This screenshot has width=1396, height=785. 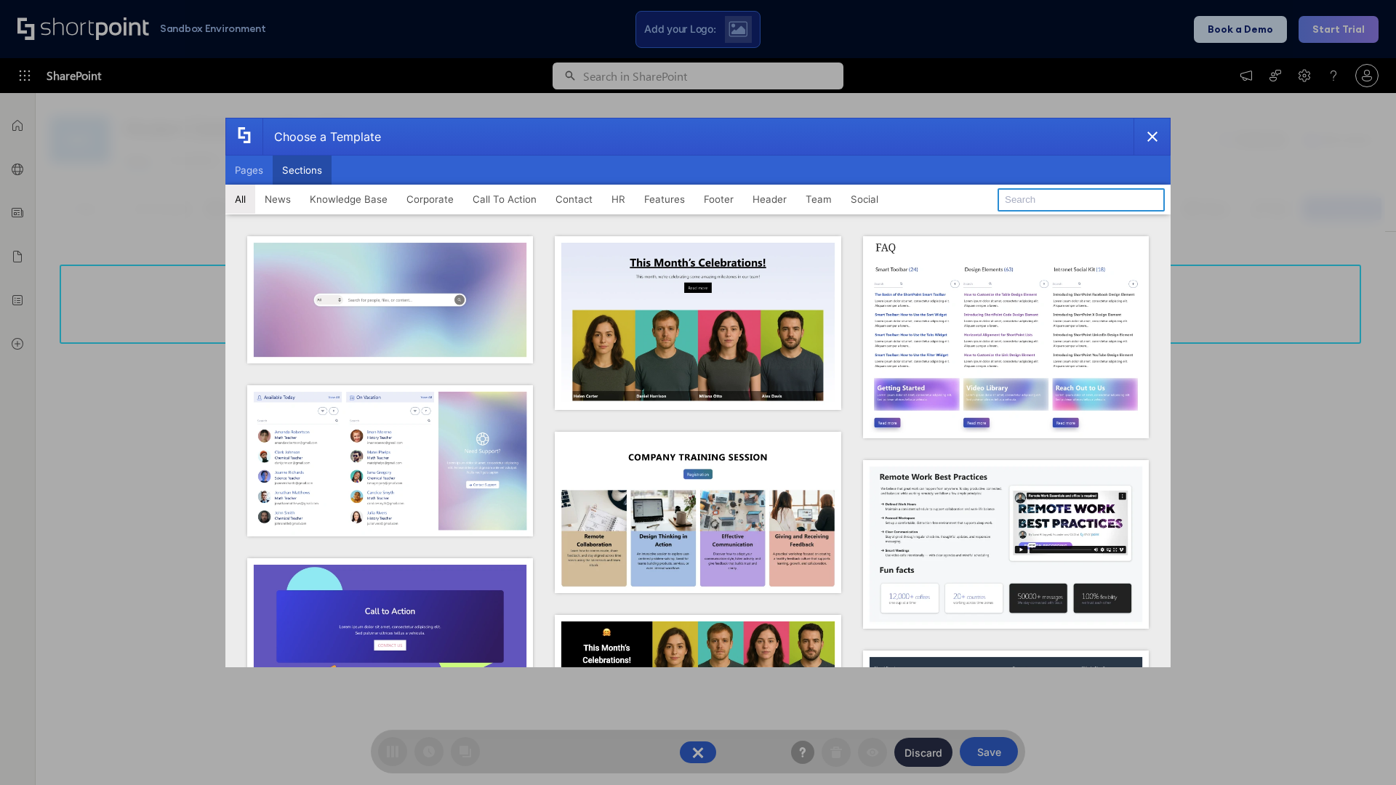 I want to click on button: Features, so click(x=665, y=199).